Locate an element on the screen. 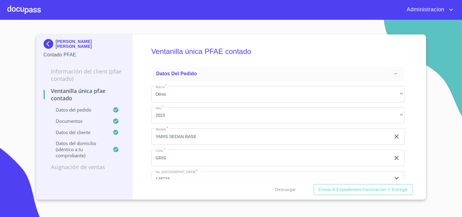  p: Datos del pedido is located at coordinates (78, 110).